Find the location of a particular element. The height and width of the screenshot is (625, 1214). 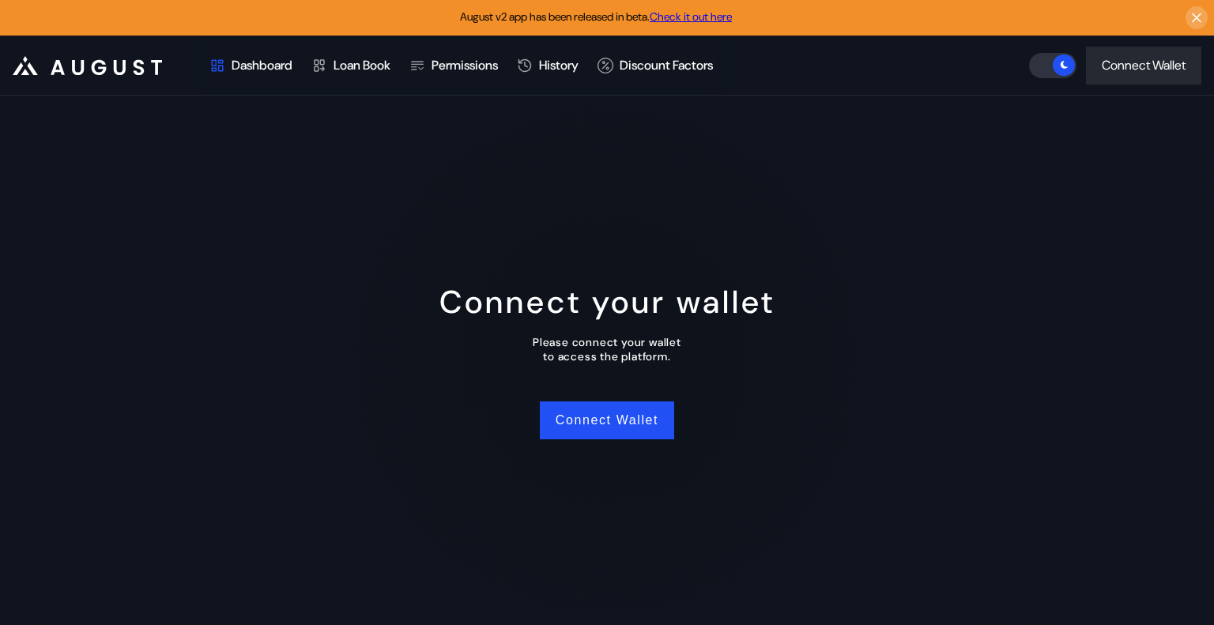

div: Connect Wallet is located at coordinates (1144, 65).